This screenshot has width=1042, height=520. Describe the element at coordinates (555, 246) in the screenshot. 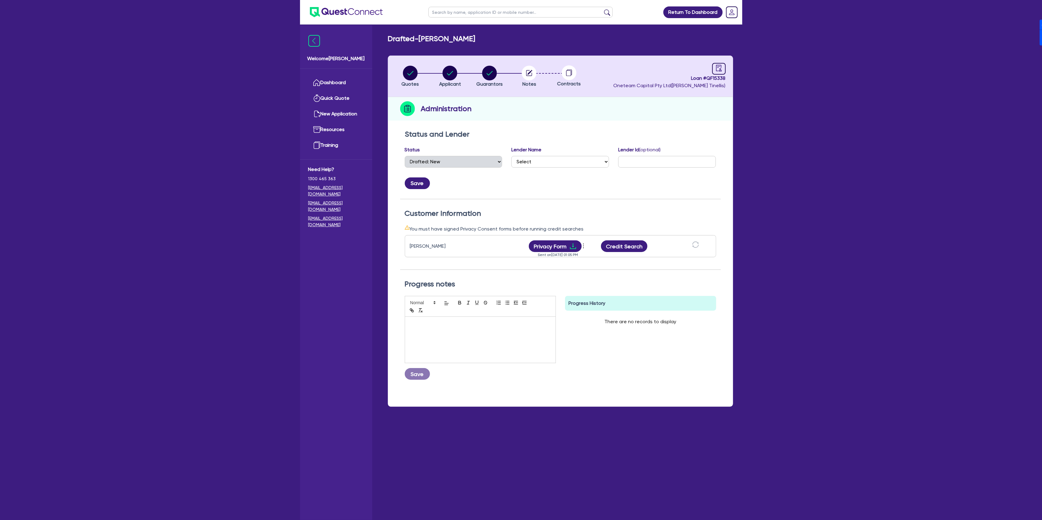

I see `button: Privacy Formdownload` at that location.